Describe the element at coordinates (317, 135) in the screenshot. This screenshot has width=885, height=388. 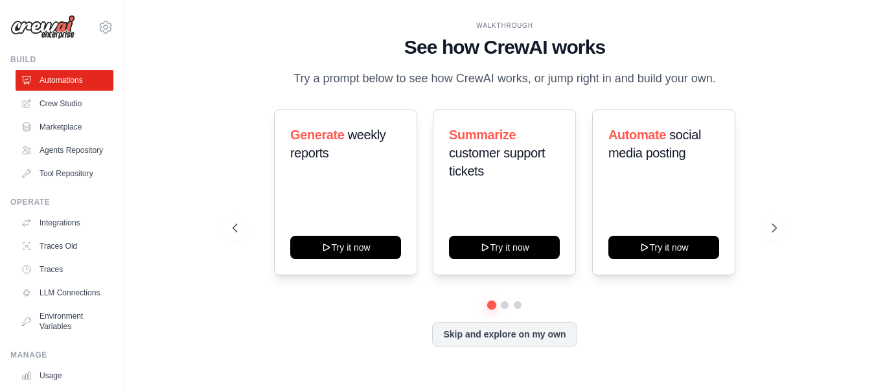
I see `span: Generate` at that location.